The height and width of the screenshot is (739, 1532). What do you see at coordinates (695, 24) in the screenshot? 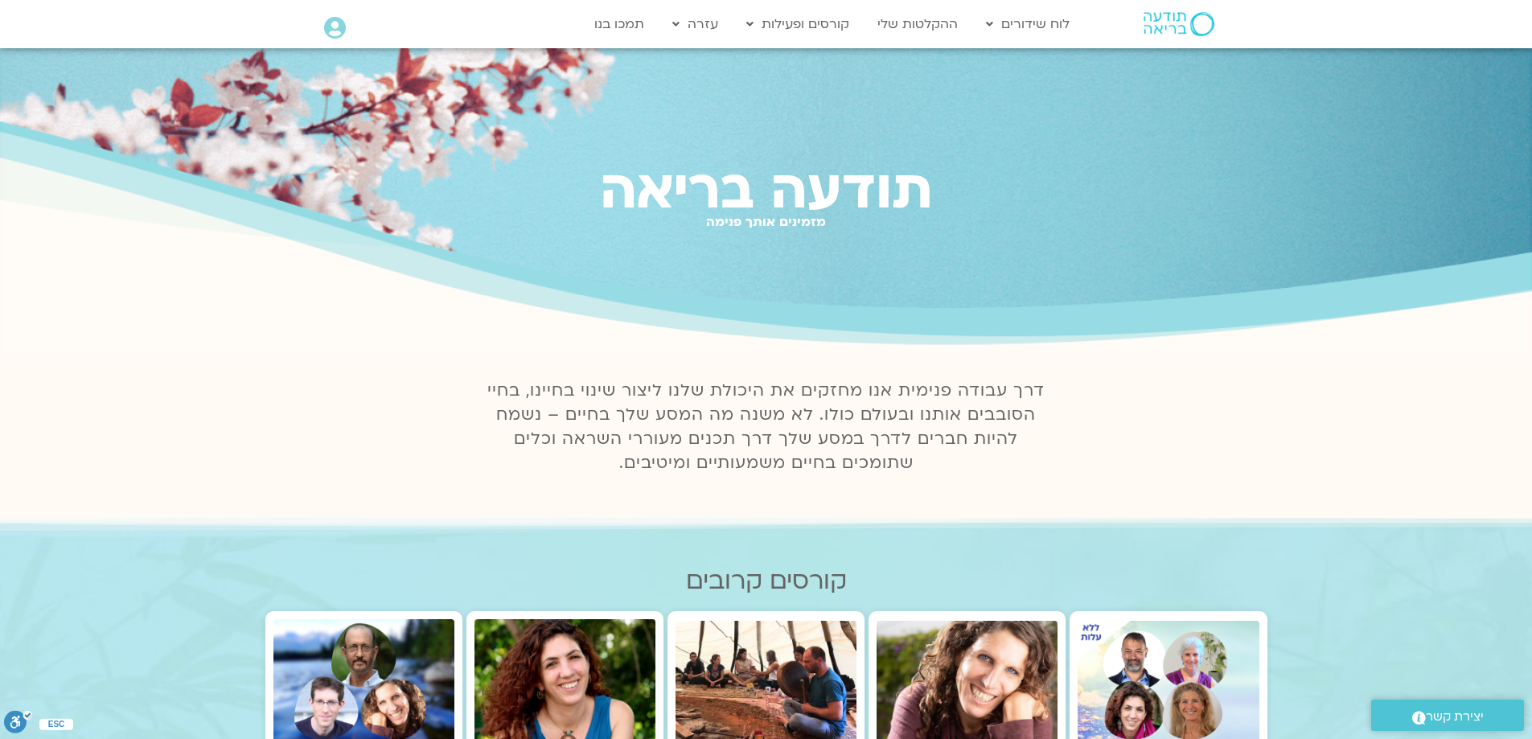
I see `a: עזרה` at bounding box center [695, 24].